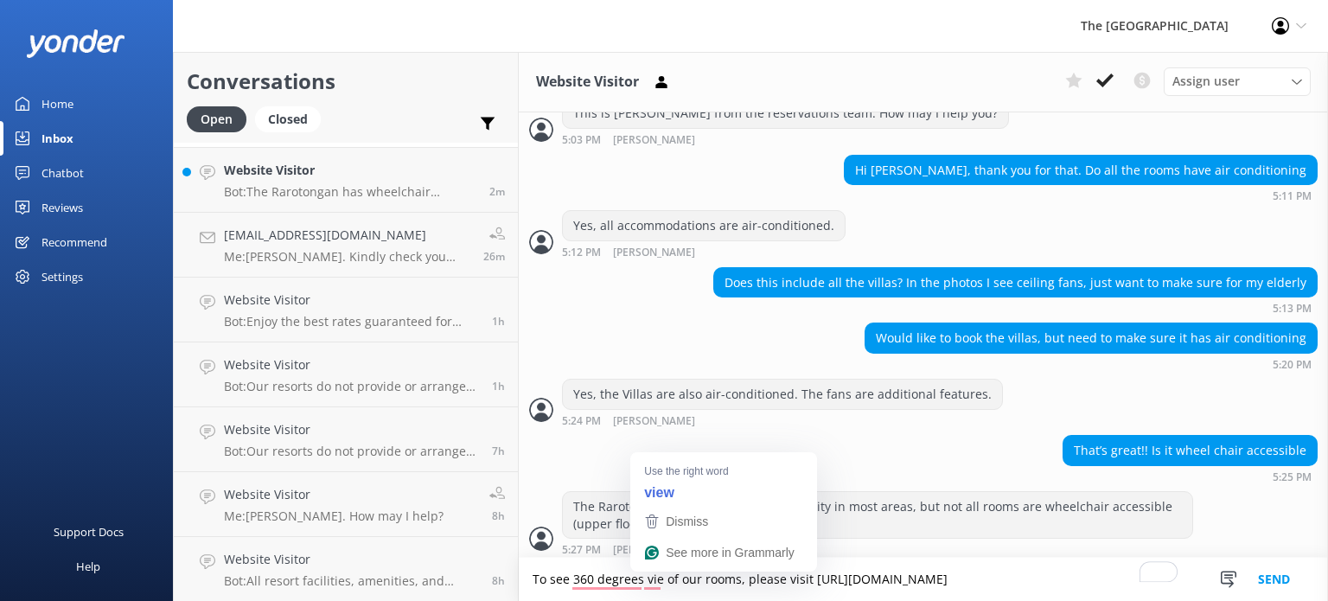 This screenshot has width=1328, height=601. I want to click on a: Website VisitorBot:The Rarotongan has wheelchair accessibility in most areas, but not all rooms a..., so click(346, 180).